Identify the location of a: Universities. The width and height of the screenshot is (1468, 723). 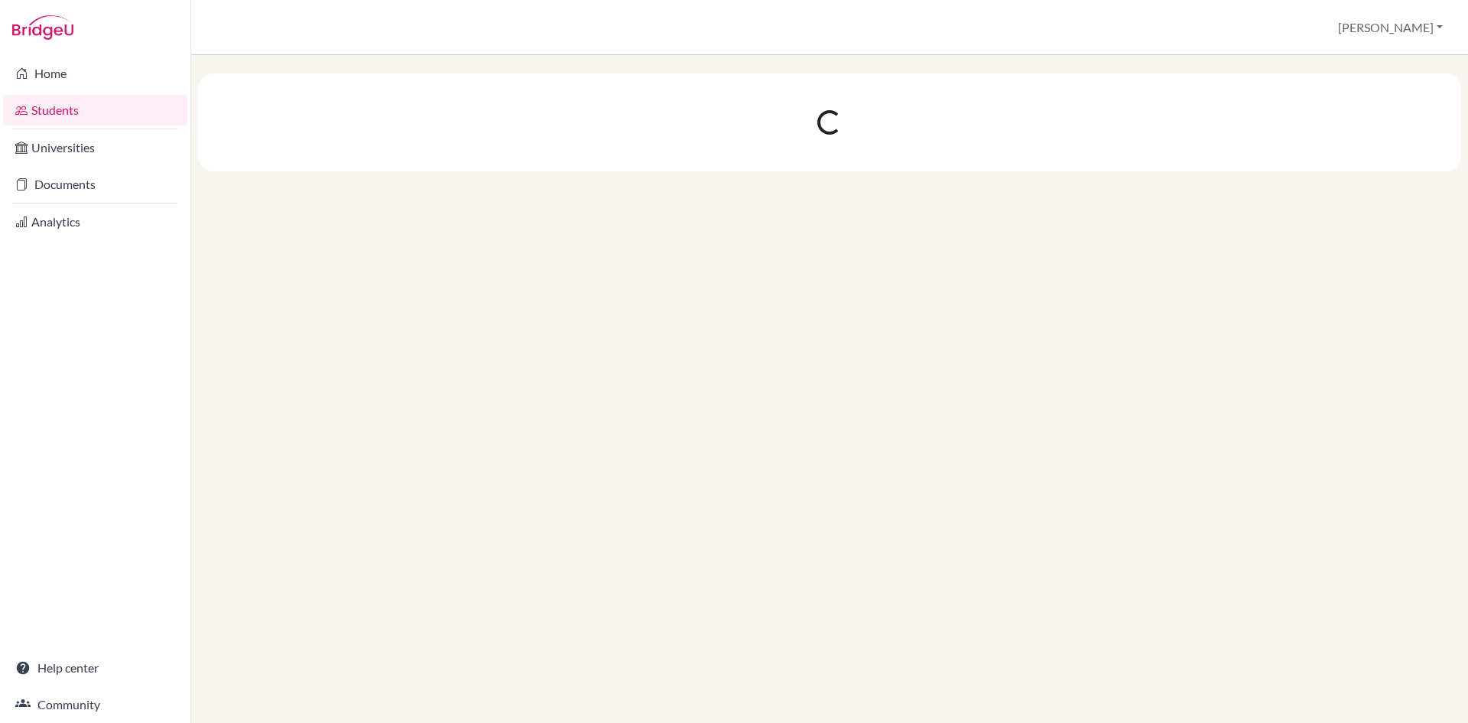
(95, 148).